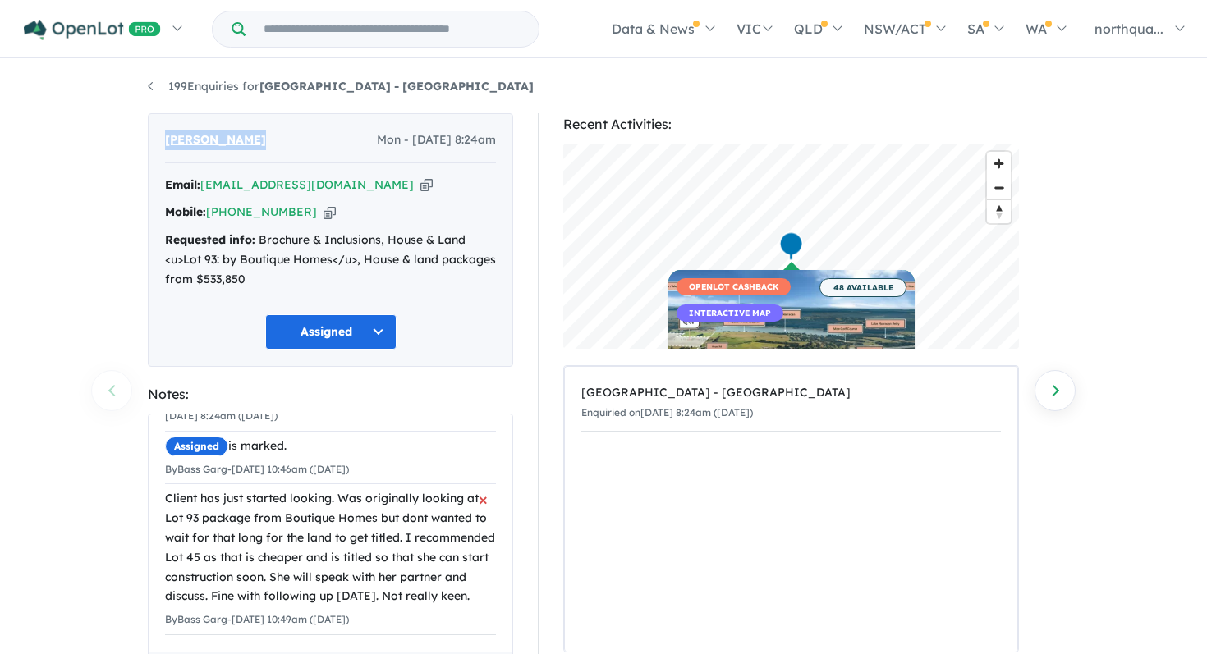  I want to click on button: Assigned, so click(331, 332).